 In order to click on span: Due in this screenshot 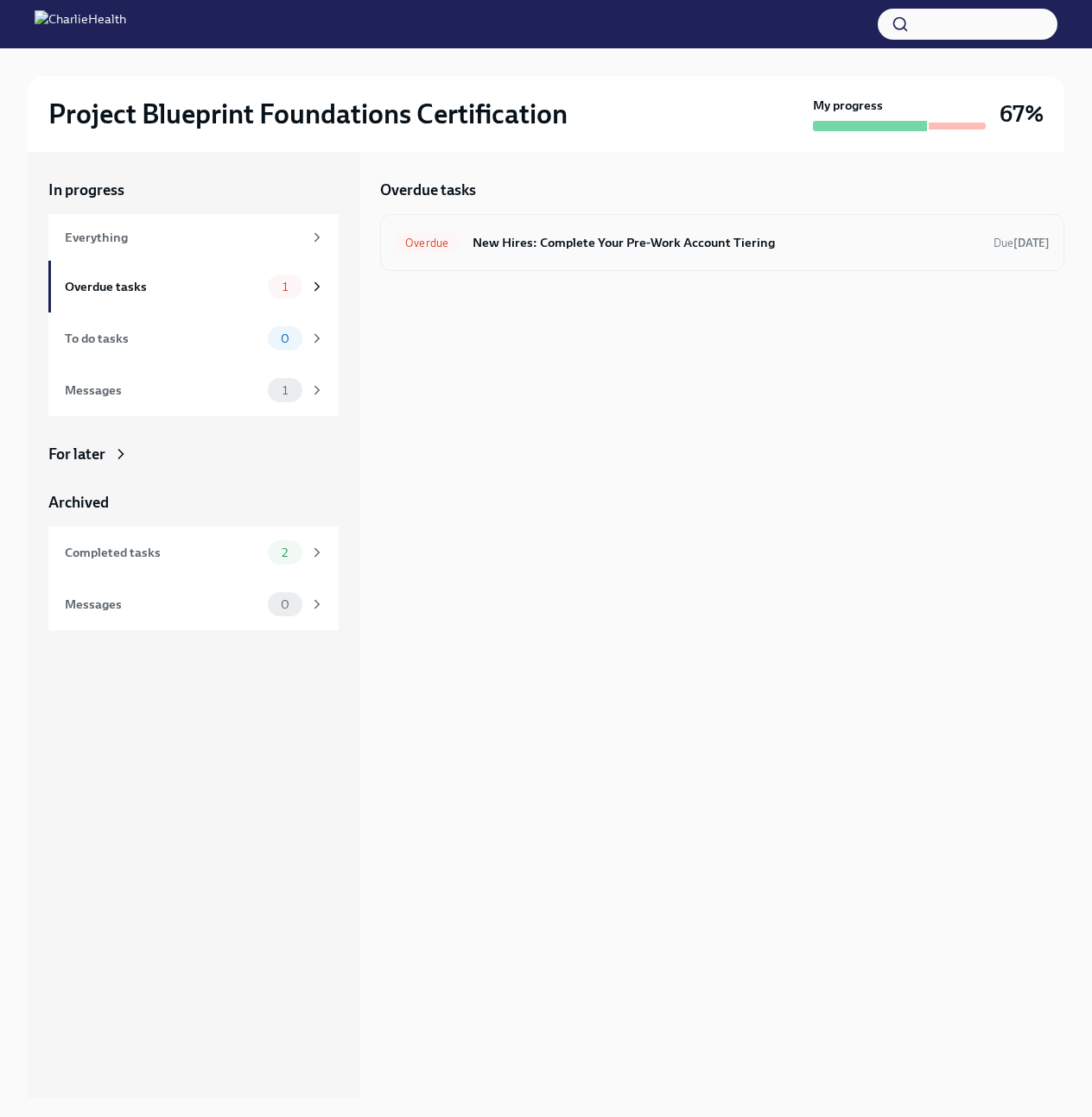, I will do `click(1021, 243)`.